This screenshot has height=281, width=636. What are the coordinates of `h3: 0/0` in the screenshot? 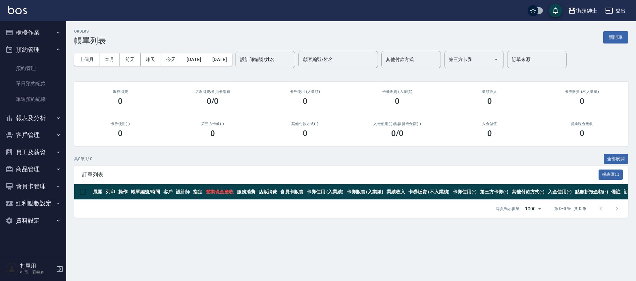 It's located at (213, 101).